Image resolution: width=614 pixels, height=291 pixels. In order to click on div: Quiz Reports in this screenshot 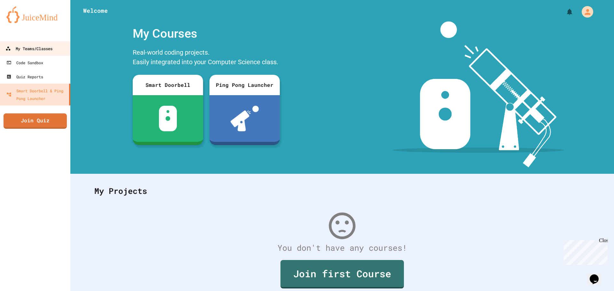, I will do `click(25, 77)`.